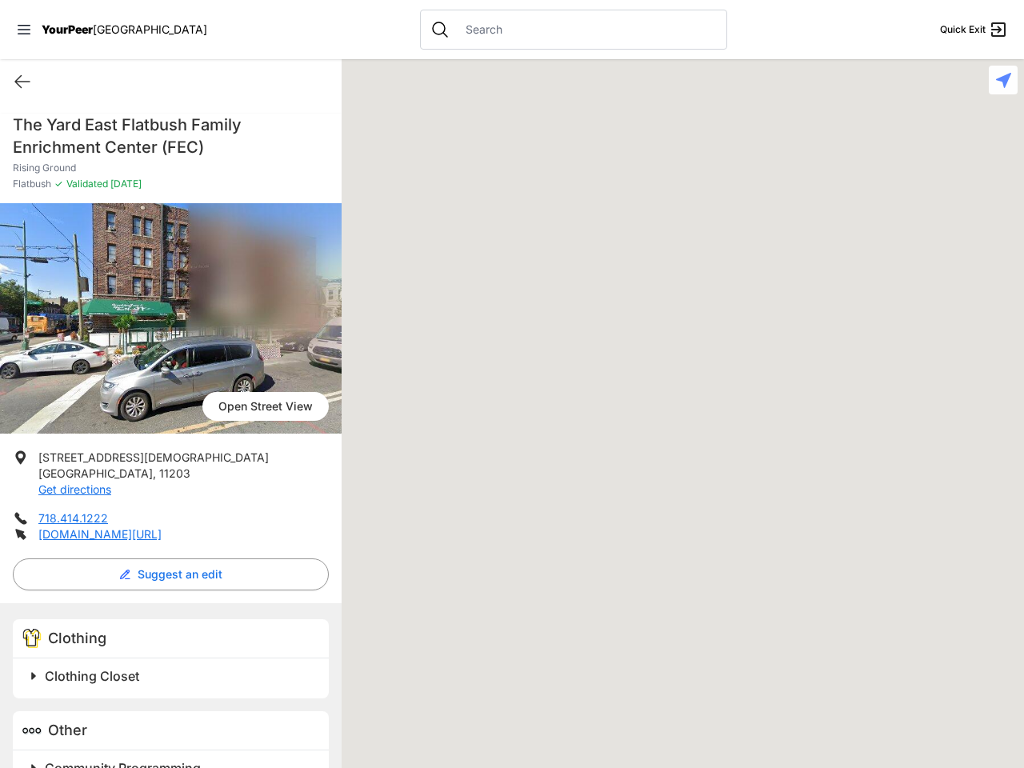 This screenshot has width=1024, height=768. Describe the element at coordinates (180, 574) in the screenshot. I see `span: Suggest an edit` at that location.